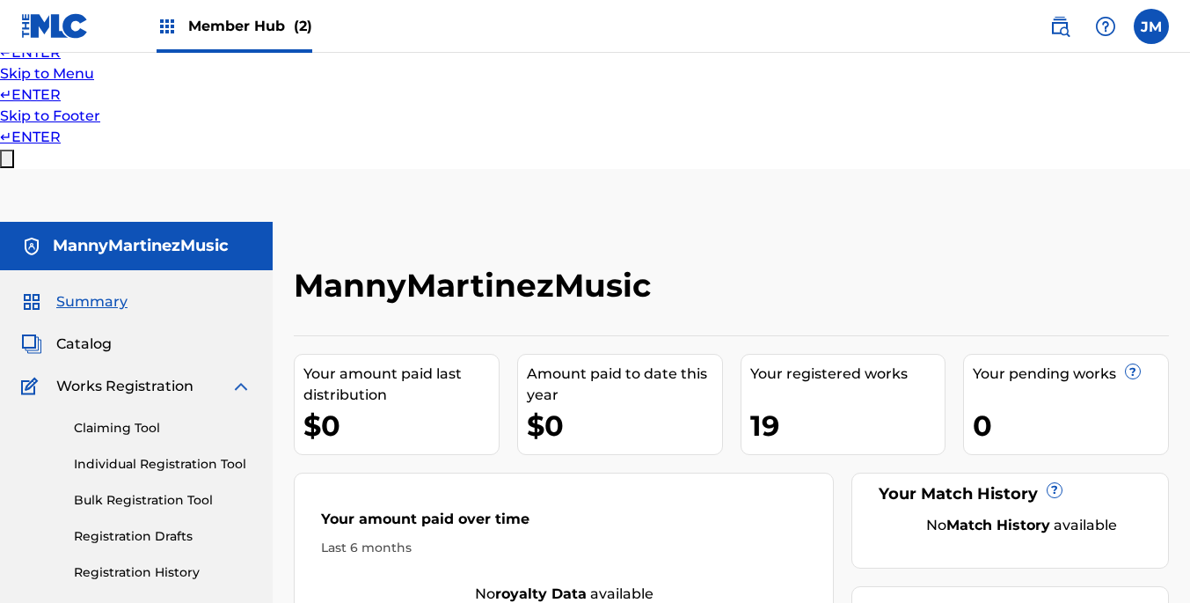  I want to click on div: Your pending works, so click(1071, 374).